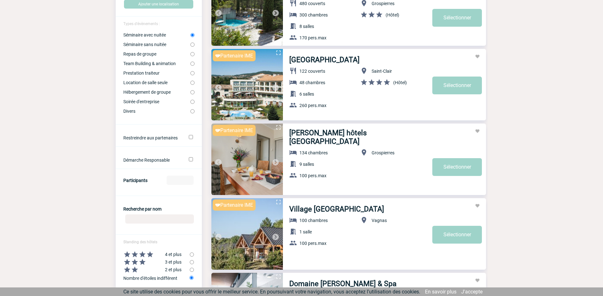 This screenshot has height=296, width=603. I want to click on label: Divers, so click(157, 111).